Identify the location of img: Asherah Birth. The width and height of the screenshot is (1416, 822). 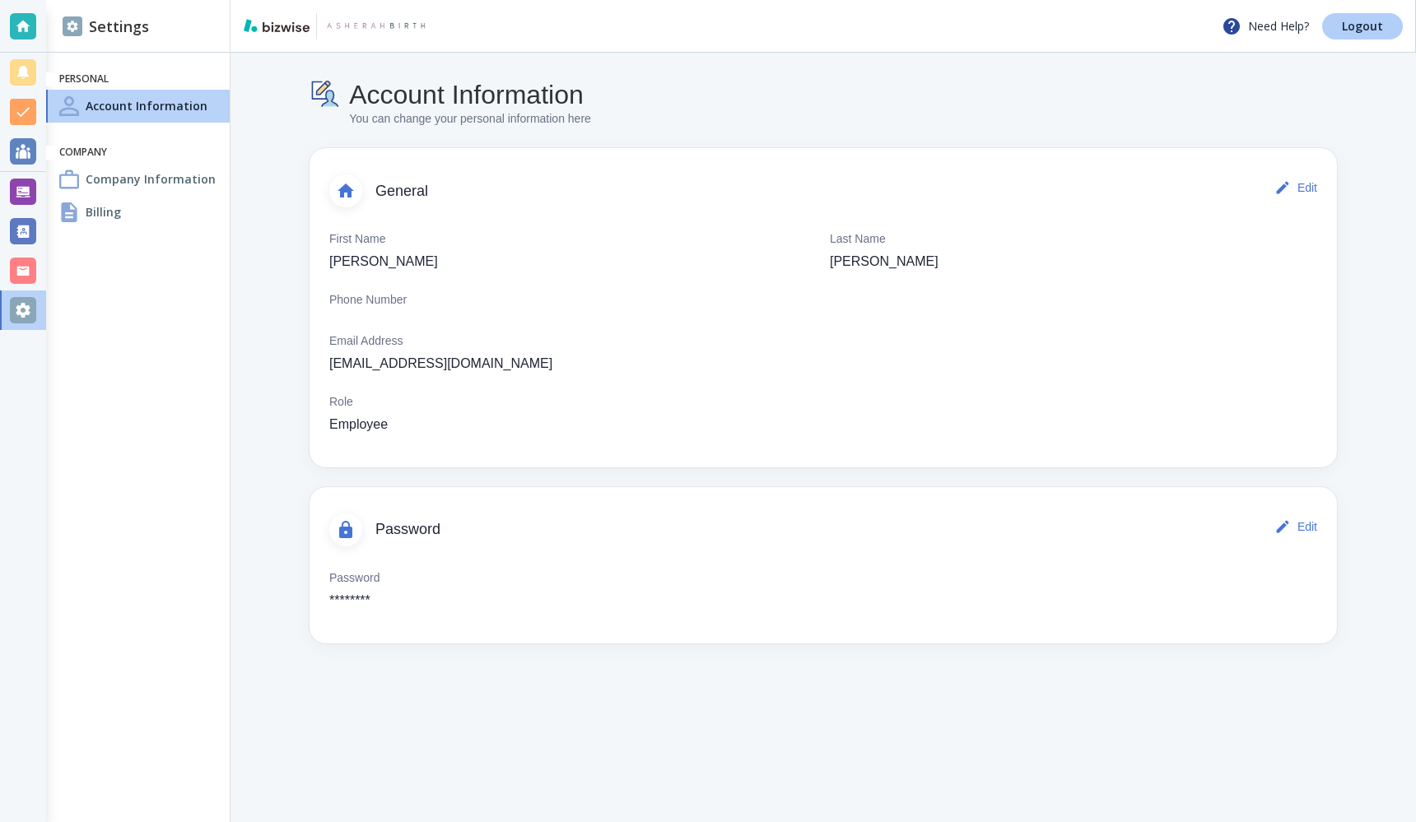
(375, 26).